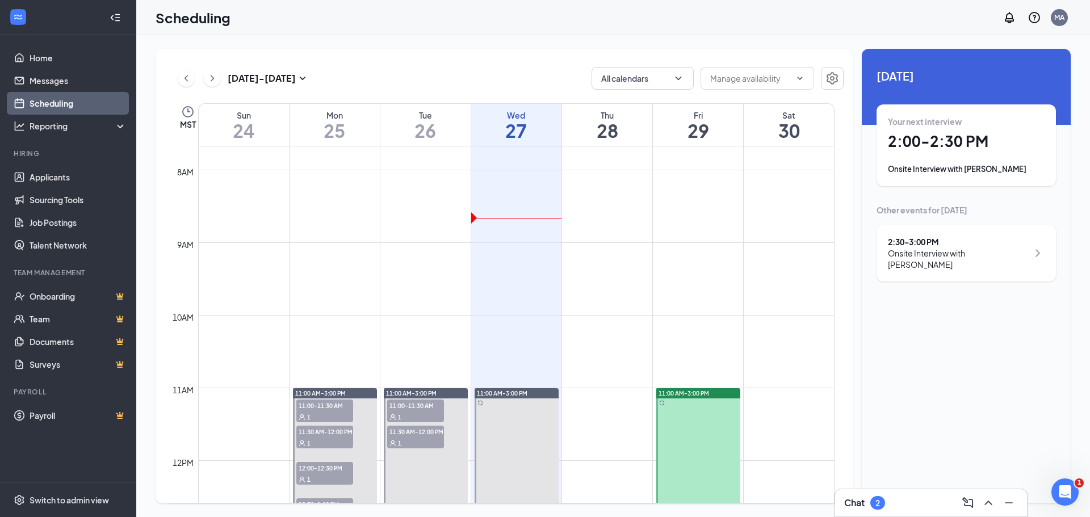 This screenshot has height=517, width=1090. Describe the element at coordinates (78, 415) in the screenshot. I see `a: PayrollCrown` at that location.